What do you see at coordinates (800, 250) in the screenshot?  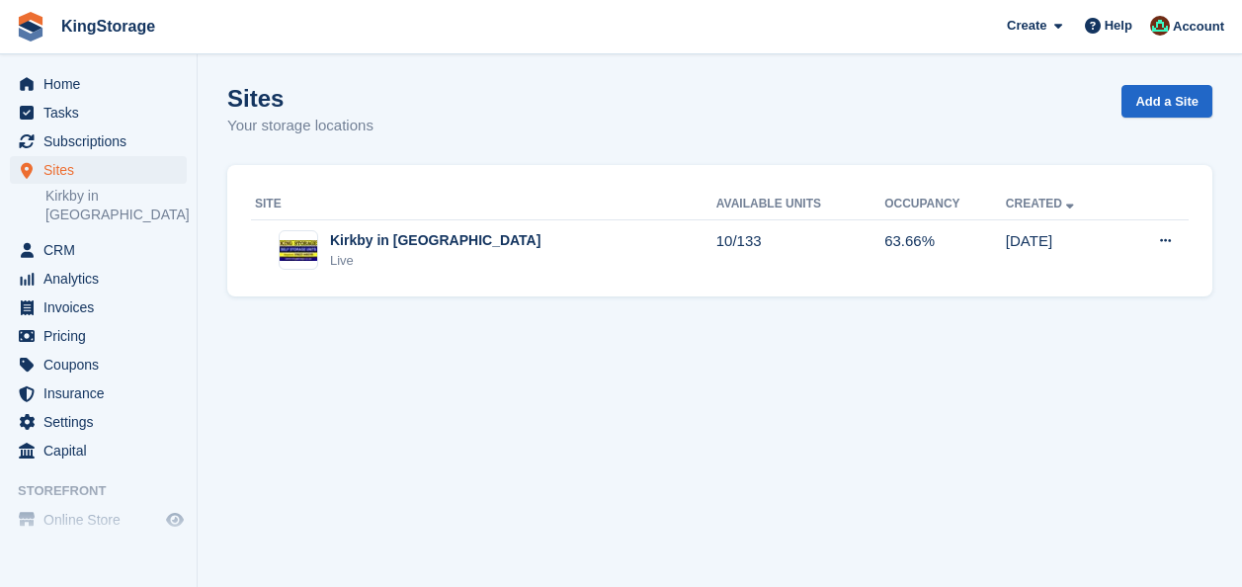 I see `td: 10/133` at bounding box center [800, 250].